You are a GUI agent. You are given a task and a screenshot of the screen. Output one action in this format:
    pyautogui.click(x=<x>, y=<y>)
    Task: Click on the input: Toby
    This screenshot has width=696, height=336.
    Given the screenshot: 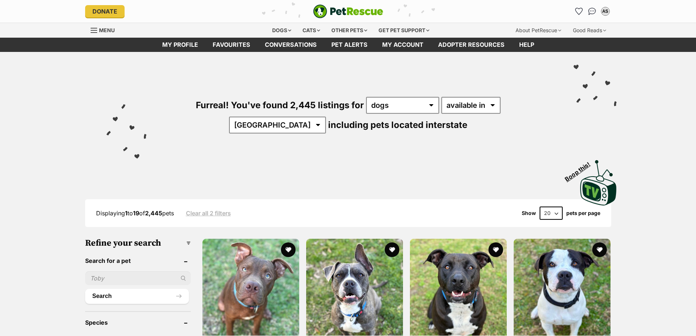 What is the action you would take?
    pyautogui.click(x=138, y=278)
    